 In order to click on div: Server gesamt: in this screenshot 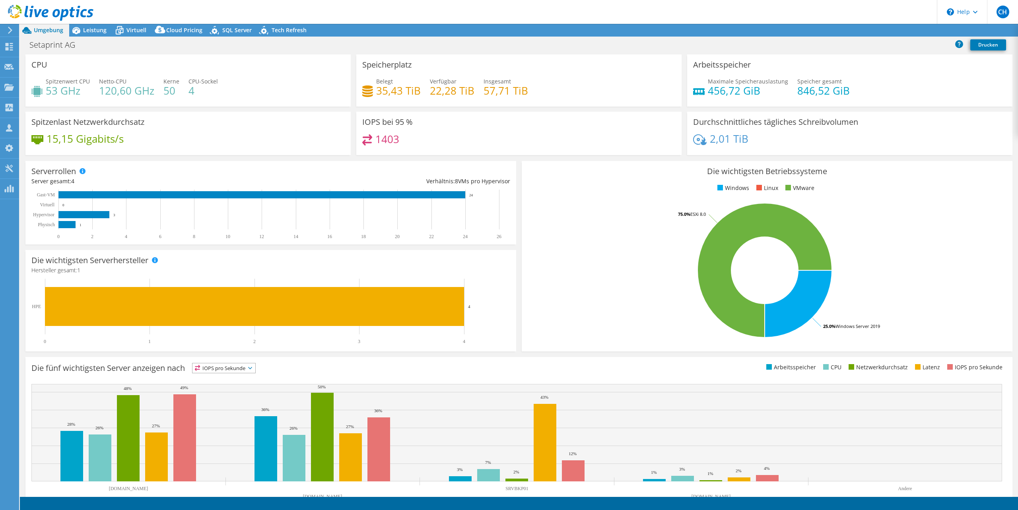, I will do `click(151, 181)`.